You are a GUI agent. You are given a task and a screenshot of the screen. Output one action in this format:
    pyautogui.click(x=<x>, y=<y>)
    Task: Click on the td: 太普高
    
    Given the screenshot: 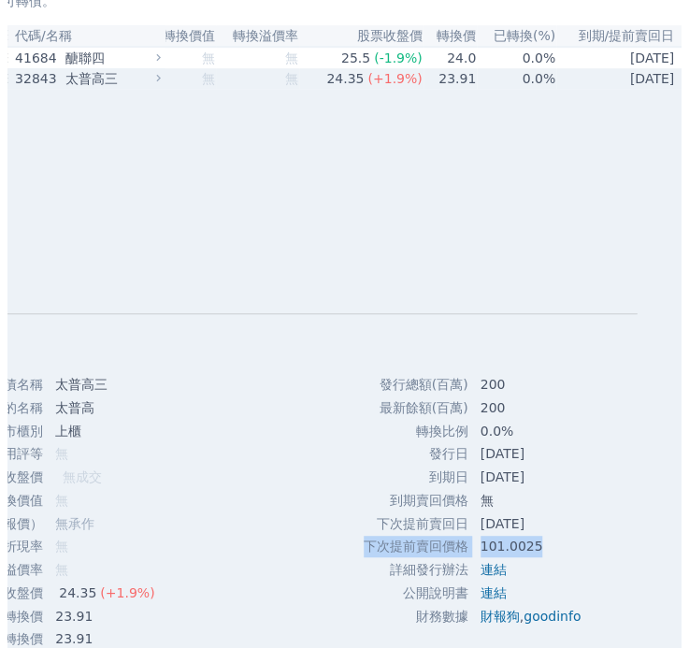 What is the action you would take?
    pyautogui.click(x=107, y=408)
    